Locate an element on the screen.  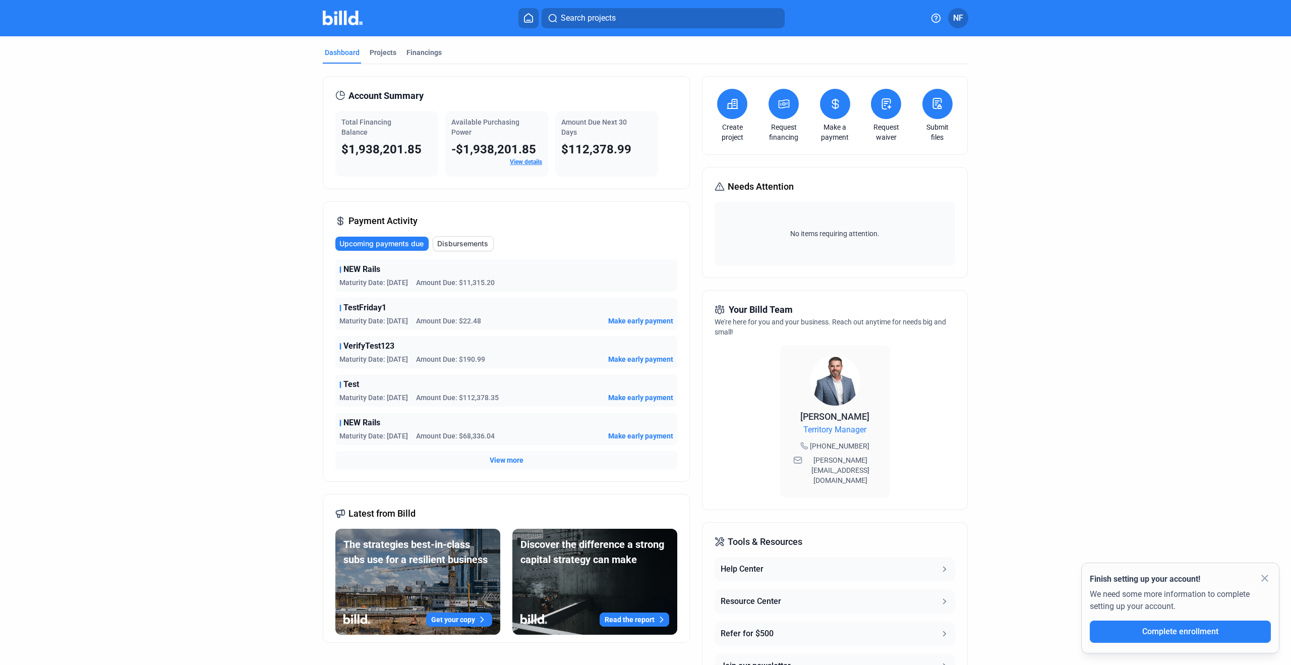
a: Request waiver is located at coordinates (886, 132).